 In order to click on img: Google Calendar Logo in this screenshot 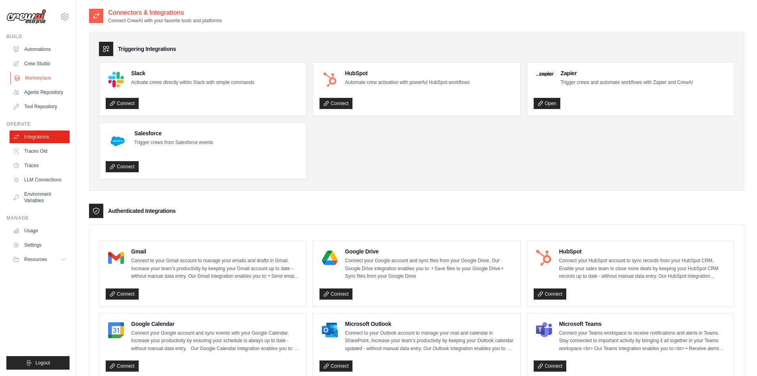, I will do `click(116, 330)`.